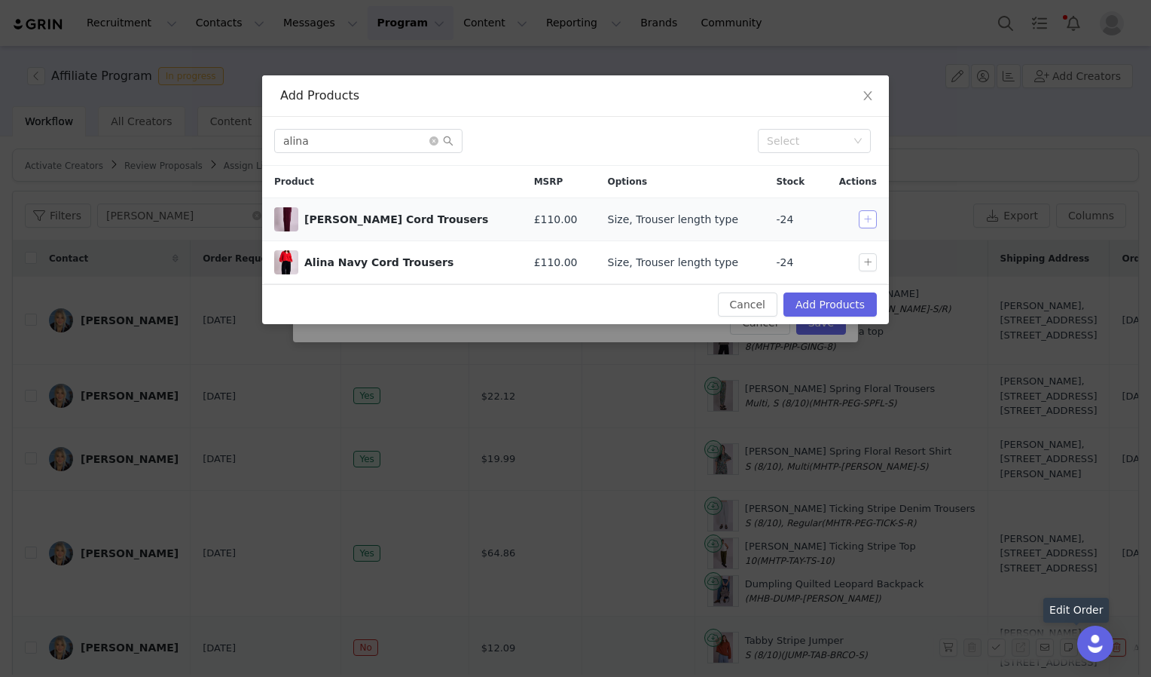  What do you see at coordinates (830, 304) in the screenshot?
I see `button: Add Products` at bounding box center [830, 304].